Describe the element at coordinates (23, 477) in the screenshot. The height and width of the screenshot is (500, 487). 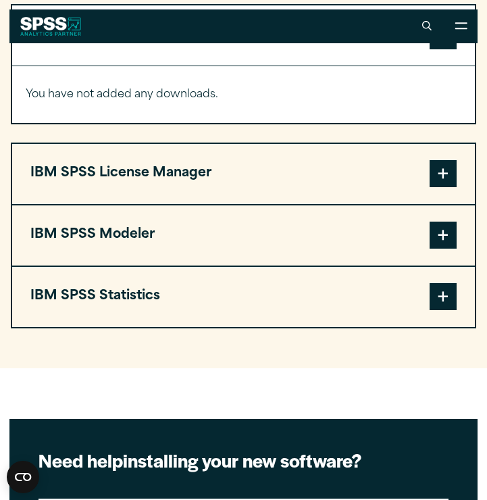
I see `button: Open CMP widget` at that location.